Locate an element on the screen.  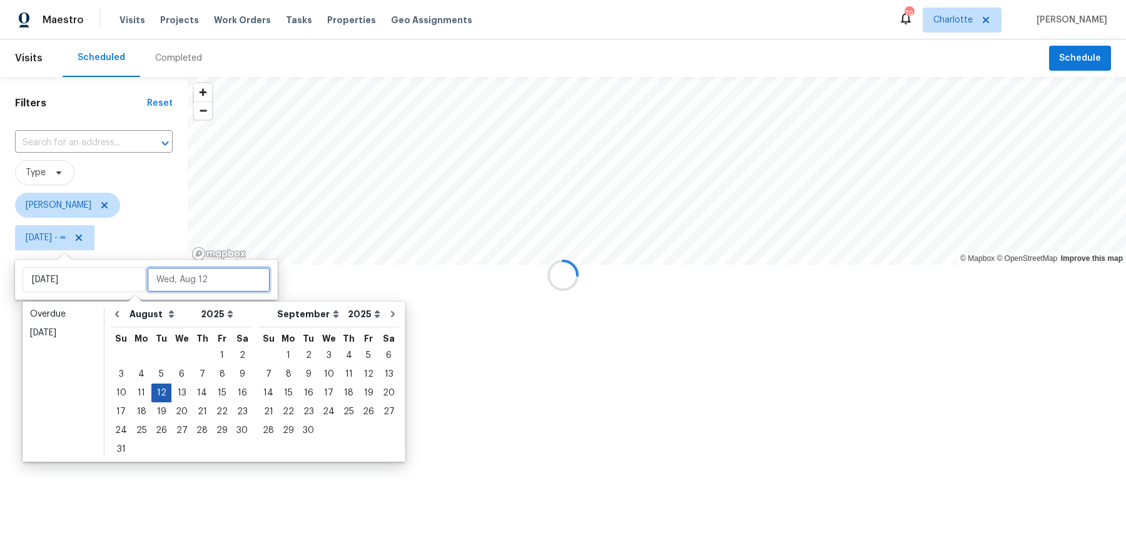
div: Mon Sep 29 2025 is located at coordinates (288, 430).